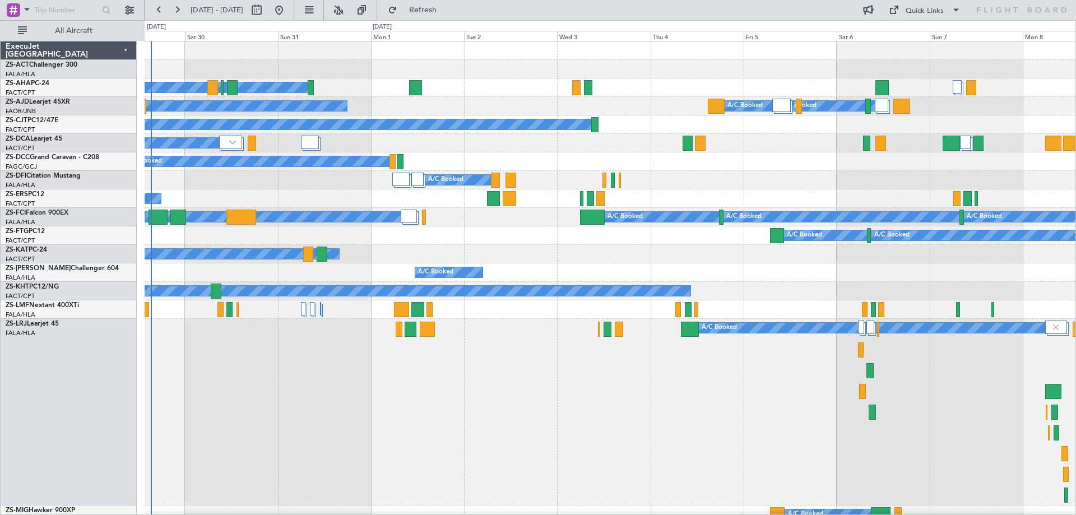 This screenshot has height=515, width=1076. I want to click on a: ZS-LRJLearjet 45, so click(32, 324).